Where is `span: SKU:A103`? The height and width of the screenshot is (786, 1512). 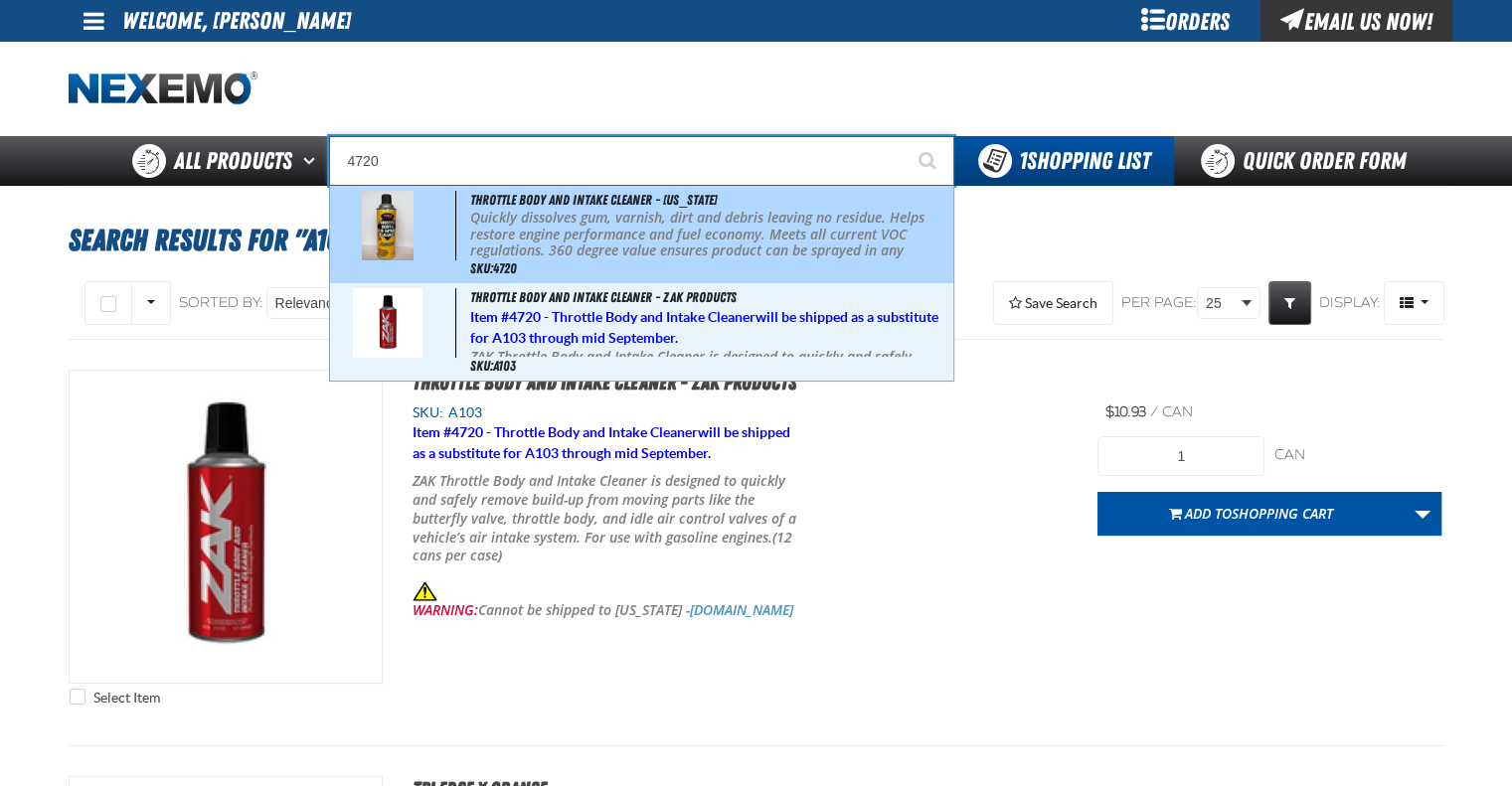
span: SKU:A103 is located at coordinates (493, 366).